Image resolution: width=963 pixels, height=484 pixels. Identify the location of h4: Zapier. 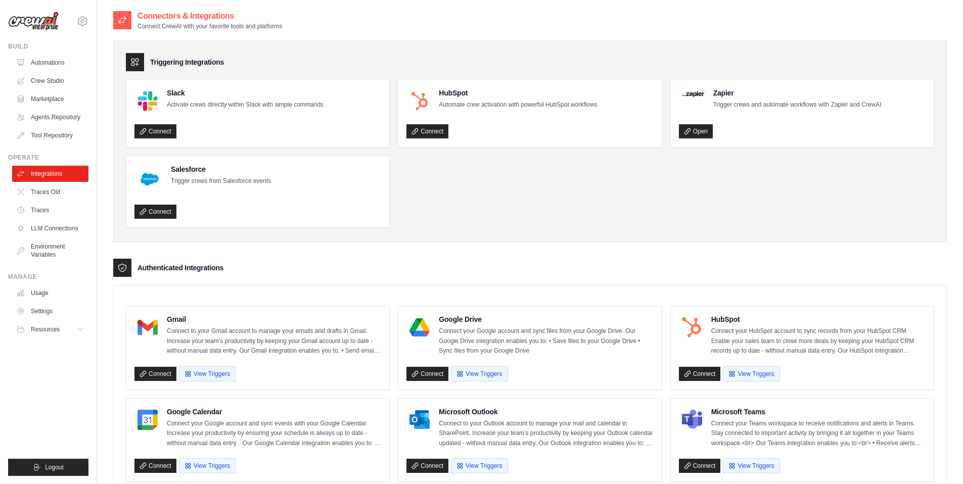
(797, 93).